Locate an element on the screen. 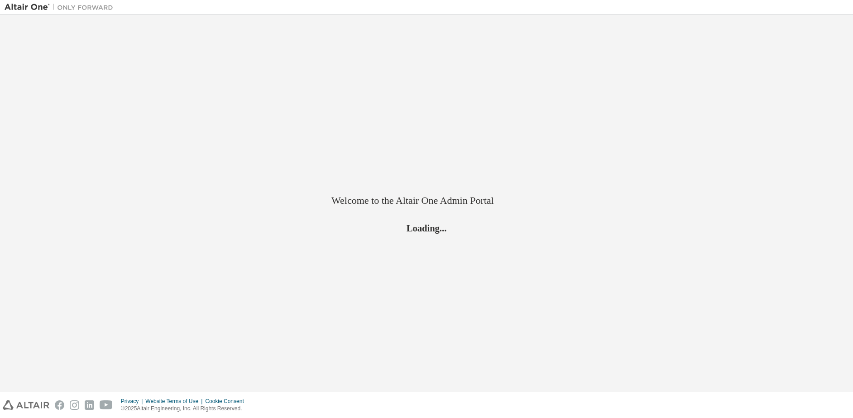  h2: Loading... is located at coordinates (427, 228).